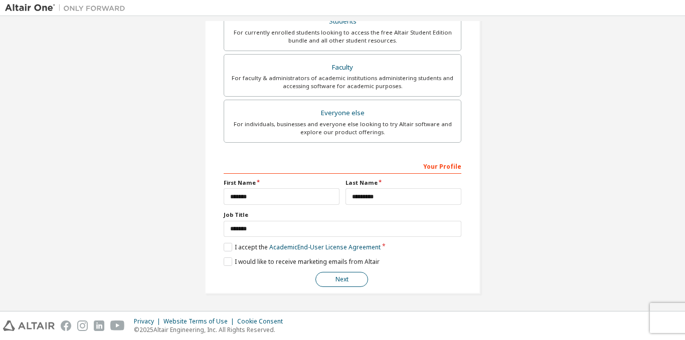 The height and width of the screenshot is (340, 685). Describe the element at coordinates (82, 326) in the screenshot. I see `img: instagram.svg` at that location.